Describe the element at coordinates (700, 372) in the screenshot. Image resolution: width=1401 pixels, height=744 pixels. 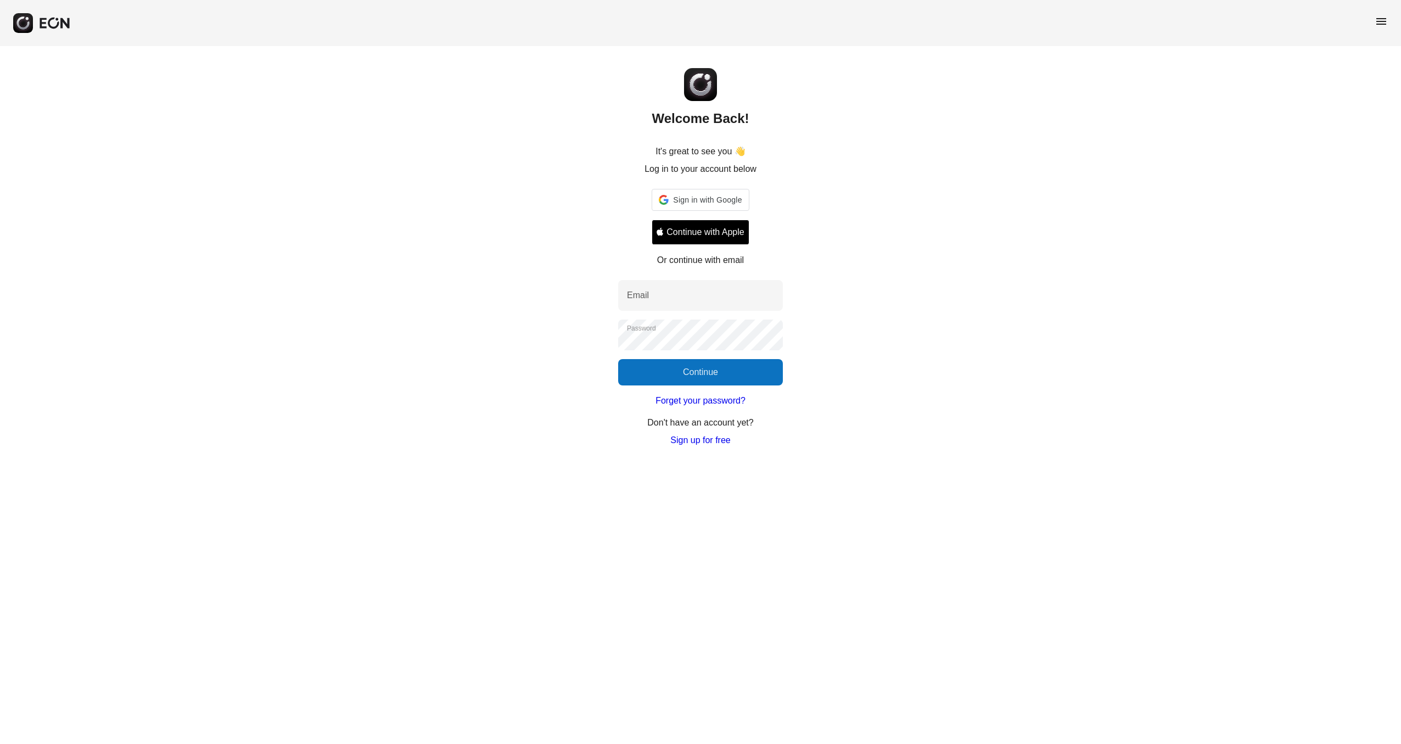
I see `button: Continue` at that location.